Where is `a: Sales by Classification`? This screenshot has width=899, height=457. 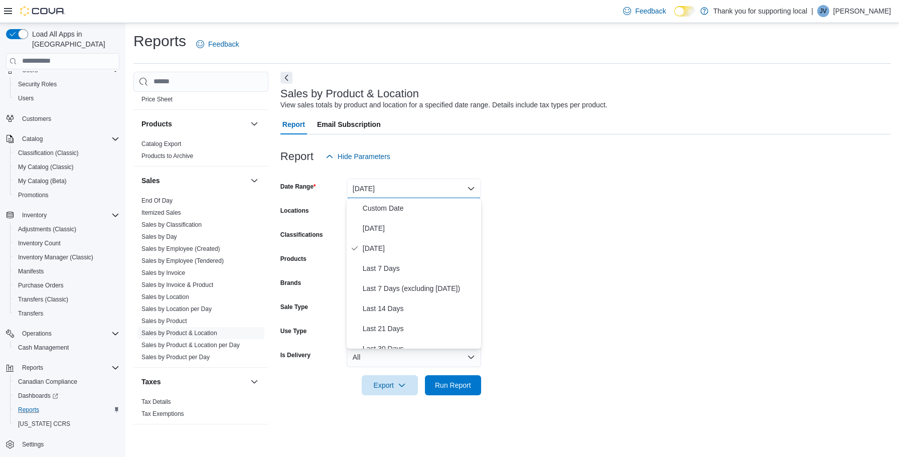 a: Sales by Classification is located at coordinates (172, 225).